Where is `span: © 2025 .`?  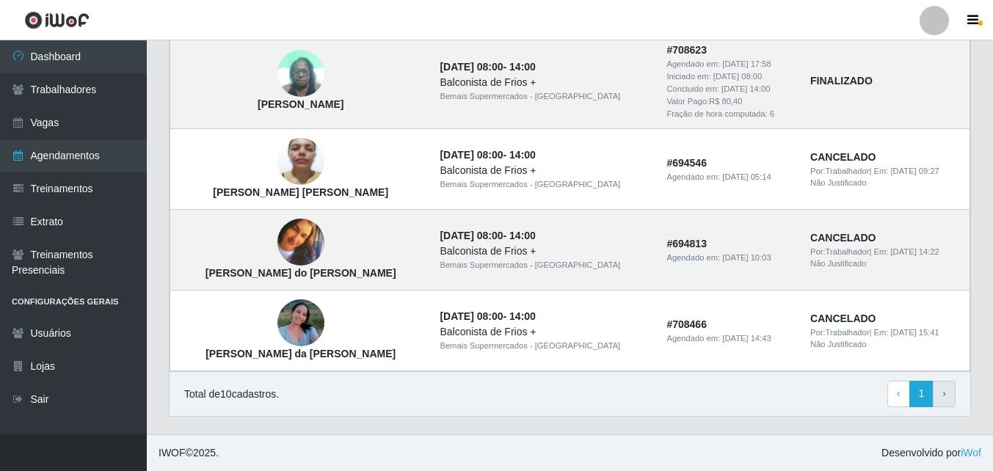 span: © 2025 . is located at coordinates (189, 453).